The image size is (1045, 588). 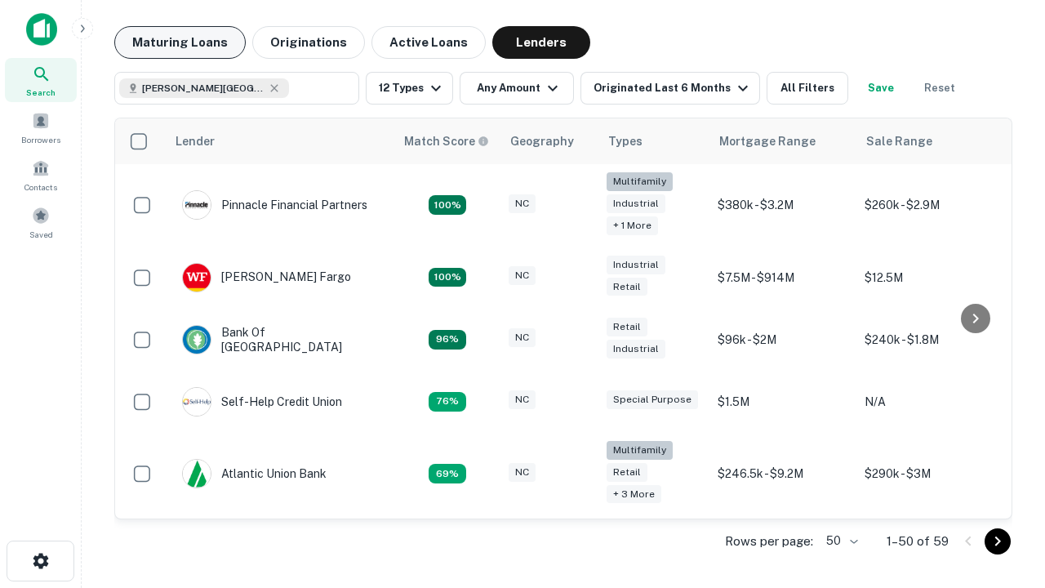 What do you see at coordinates (447, 278) in the screenshot?
I see `div: Matching Properties: 15, hasApolloMatch: undefined` at bounding box center [447, 278].